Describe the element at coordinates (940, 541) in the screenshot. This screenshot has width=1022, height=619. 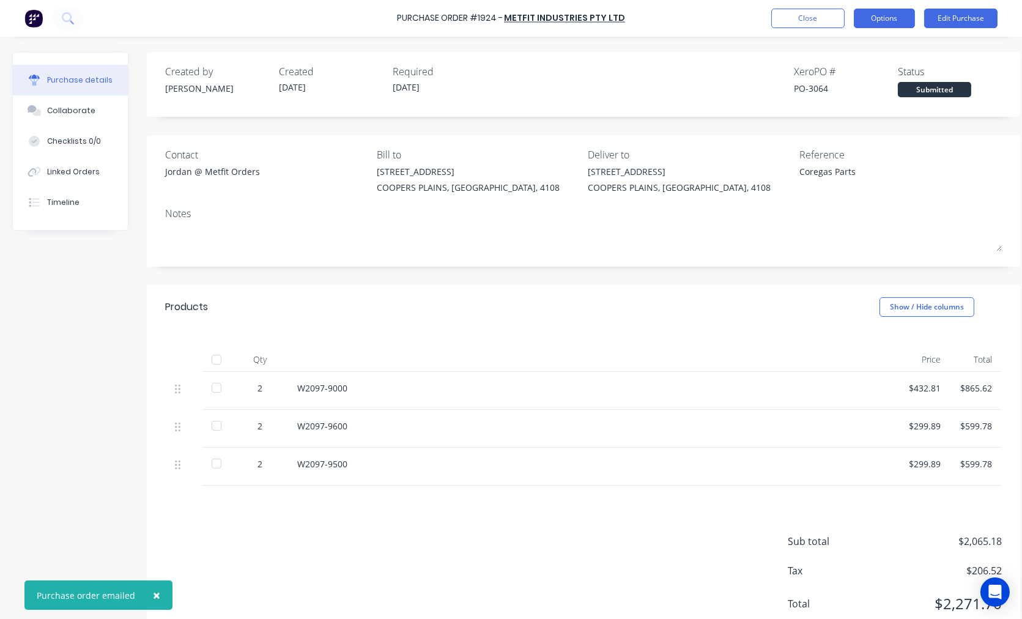
I see `span: $2,065.18` at that location.